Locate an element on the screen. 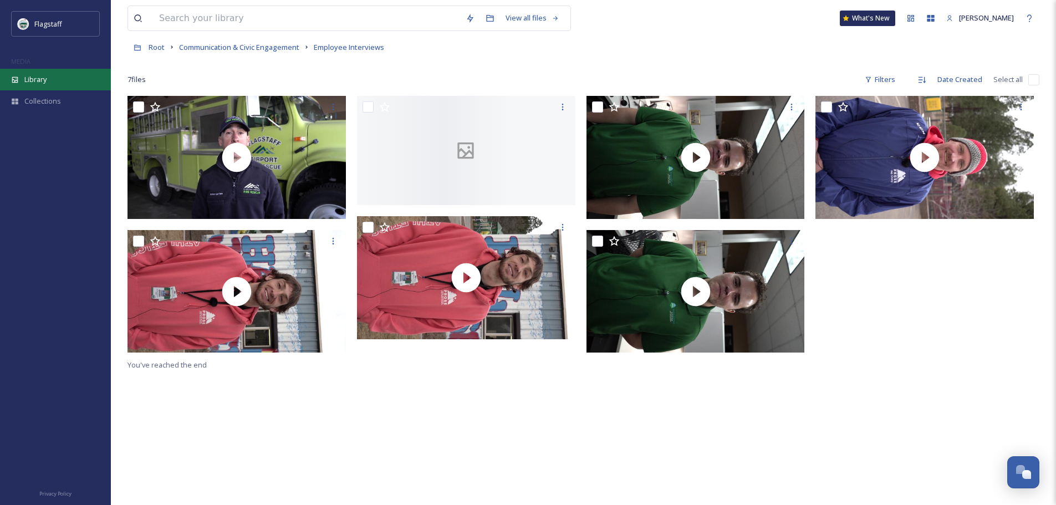 This screenshot has width=1056, height=505. span: 7 file s is located at coordinates (136, 79).